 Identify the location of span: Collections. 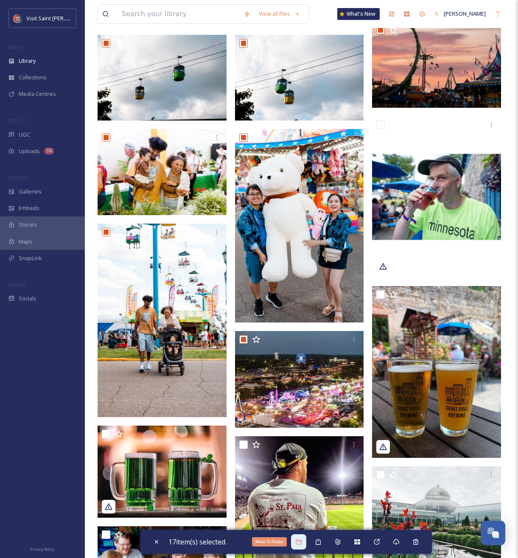
(33, 77).